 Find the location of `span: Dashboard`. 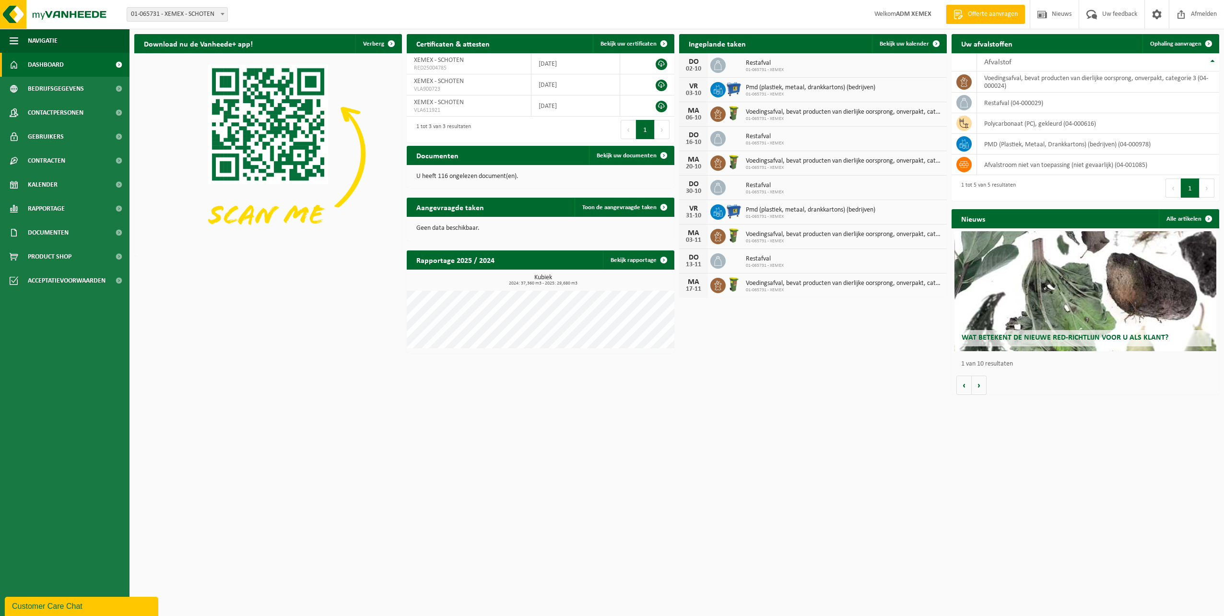

span: Dashboard is located at coordinates (46, 65).